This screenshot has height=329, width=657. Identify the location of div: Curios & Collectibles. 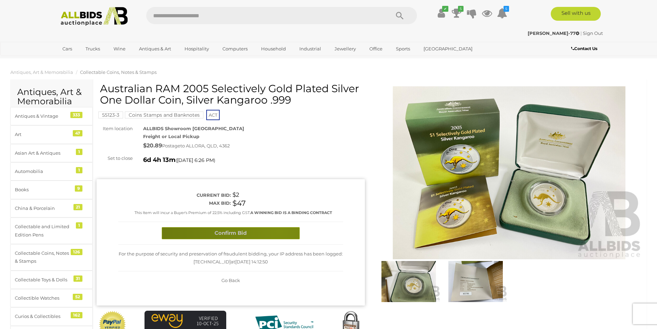
(43, 316).